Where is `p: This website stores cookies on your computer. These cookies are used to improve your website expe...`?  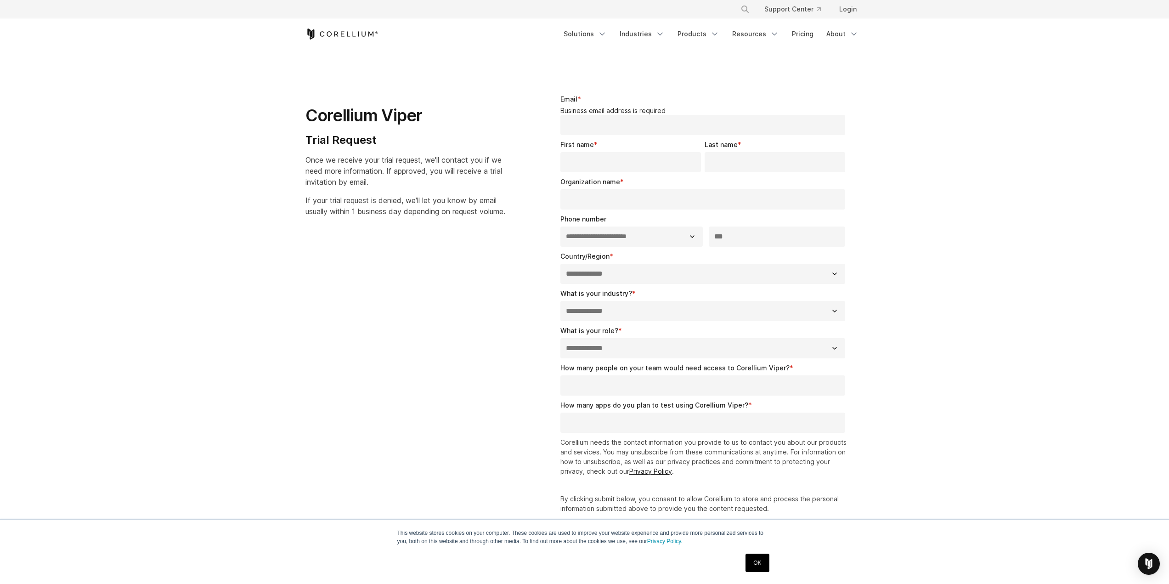
p: This website stores cookies on your computer. These cookies are used to improve your website expe... is located at coordinates (585, 537).